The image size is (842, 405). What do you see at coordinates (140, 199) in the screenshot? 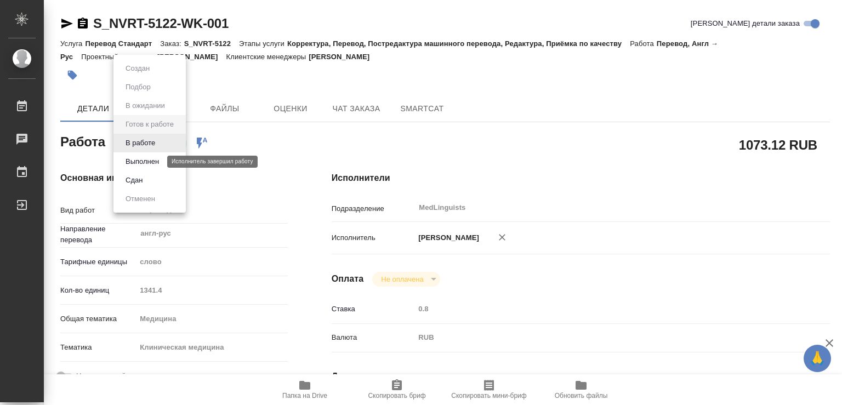
I see `button: Отменен` at bounding box center [140, 199].